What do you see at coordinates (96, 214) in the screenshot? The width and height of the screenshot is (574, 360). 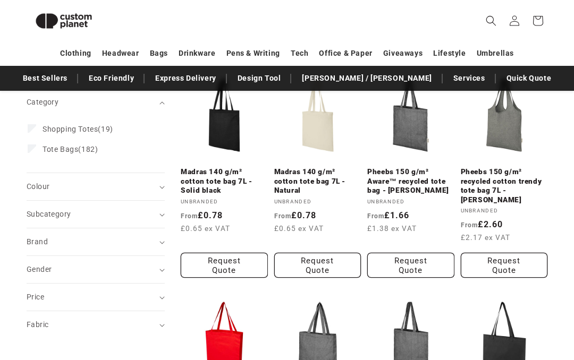 I see `summary: Subcategory (0 selected)` at bounding box center [96, 214].